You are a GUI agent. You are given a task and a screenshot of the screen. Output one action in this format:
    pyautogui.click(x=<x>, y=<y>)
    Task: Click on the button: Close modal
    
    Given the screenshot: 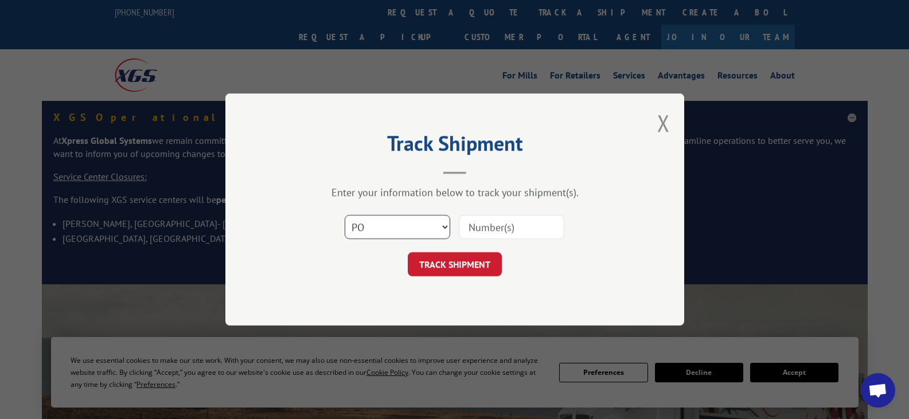 What is the action you would take?
    pyautogui.click(x=664, y=123)
    